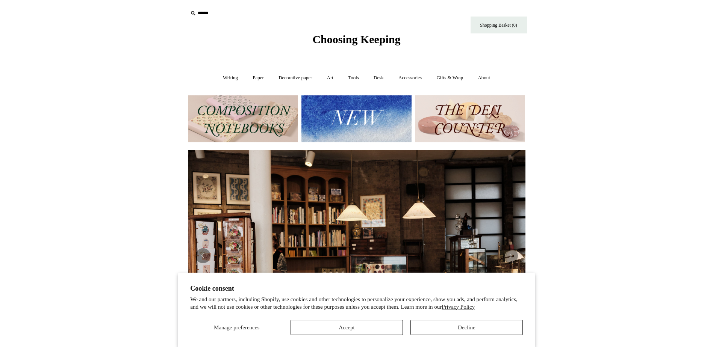 This screenshot has height=347, width=713. What do you see at coordinates (243, 119) in the screenshot?
I see `img: 202302 Composition ledgers.jpg__PID:69722ee6-fa44-49dd-a067-31375e5d54ec` at bounding box center [243, 119].